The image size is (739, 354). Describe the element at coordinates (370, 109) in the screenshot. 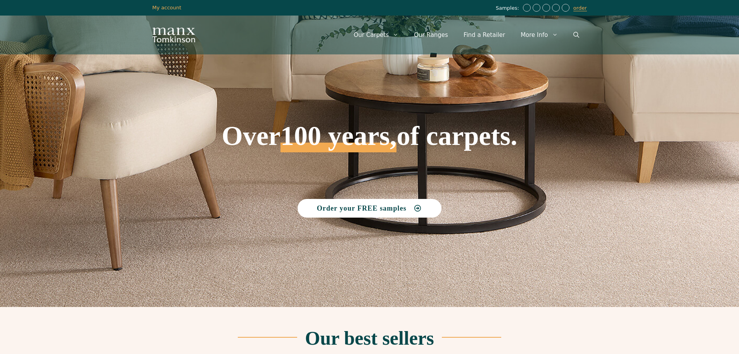

I see `h1: Over of carpets.` at that location.